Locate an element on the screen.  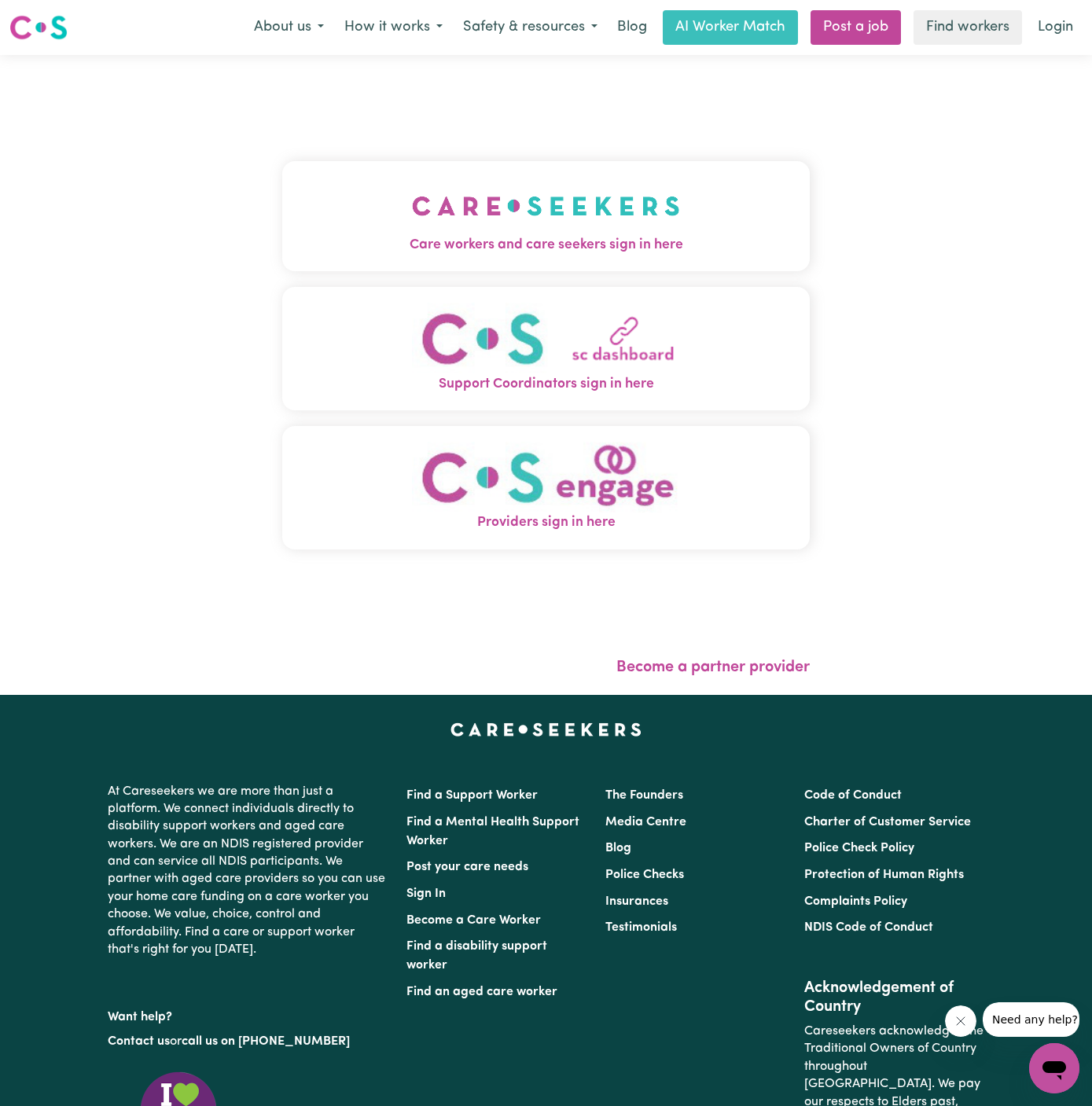
a: Code of Conduct is located at coordinates (853, 795).